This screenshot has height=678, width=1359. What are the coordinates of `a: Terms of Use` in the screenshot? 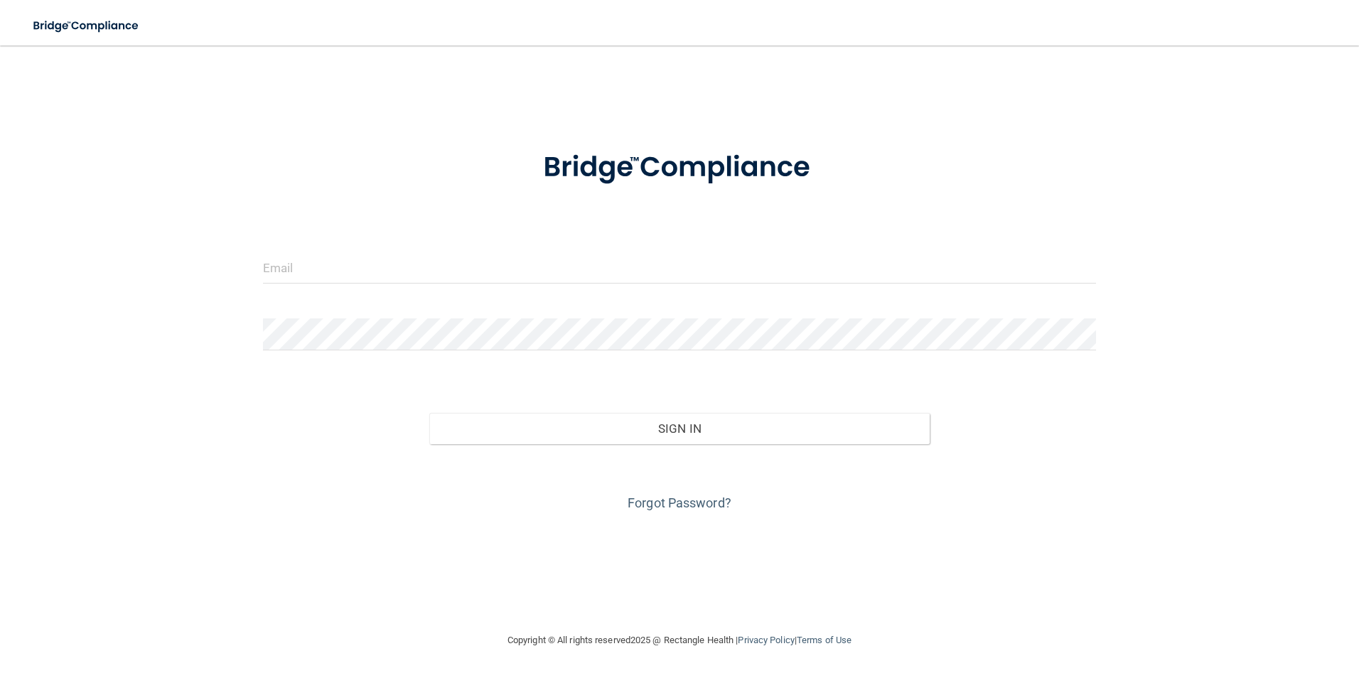 It's located at (824, 640).